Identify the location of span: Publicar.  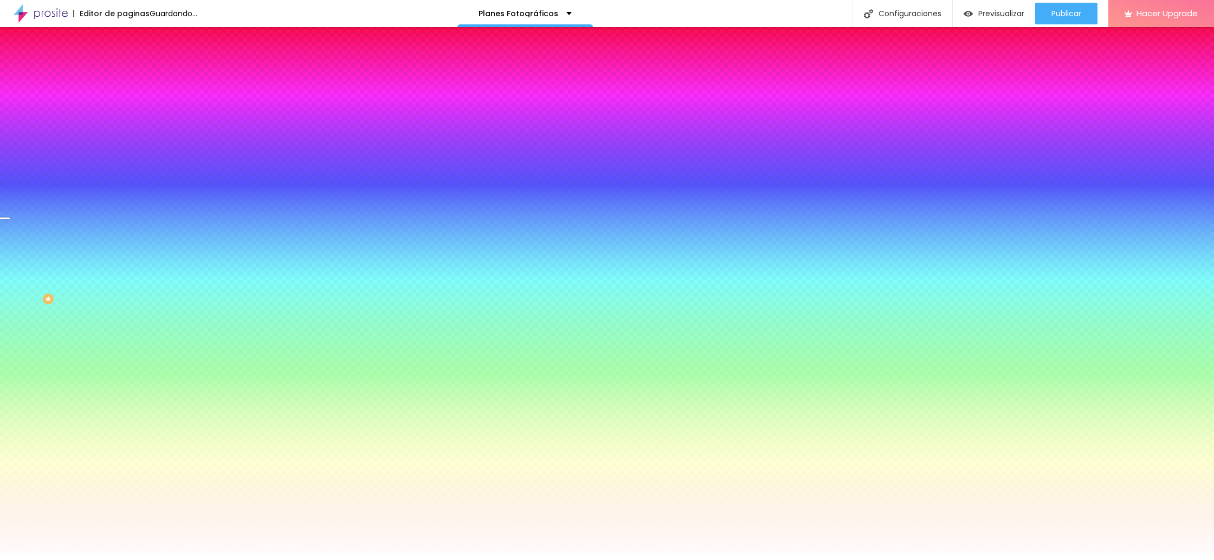
(1066, 14).